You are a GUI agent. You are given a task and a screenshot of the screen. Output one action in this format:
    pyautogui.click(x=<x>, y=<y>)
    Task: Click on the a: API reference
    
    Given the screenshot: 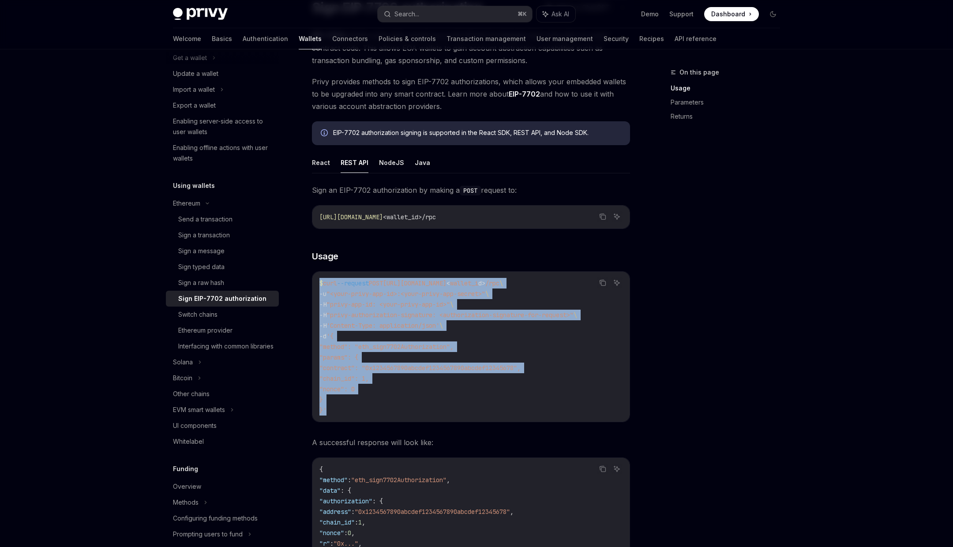 What is the action you would take?
    pyautogui.click(x=695, y=39)
    